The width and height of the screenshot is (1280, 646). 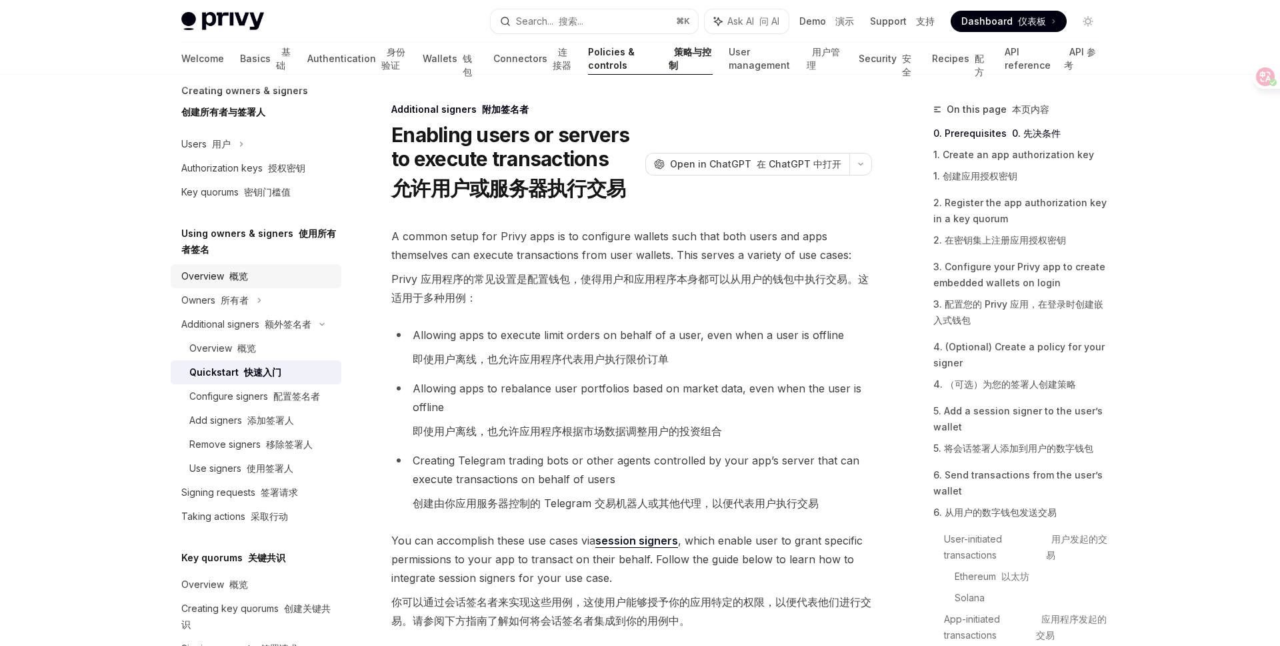 I want to click on font: 在 ChatGPT 中打开, so click(x=799, y=163).